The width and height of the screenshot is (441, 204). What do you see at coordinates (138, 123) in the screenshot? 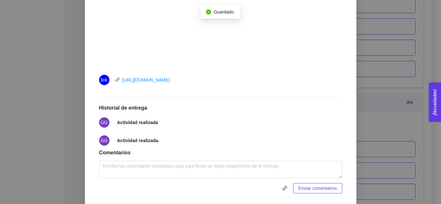
I see `strong: Actividad realizada` at bounding box center [138, 123].